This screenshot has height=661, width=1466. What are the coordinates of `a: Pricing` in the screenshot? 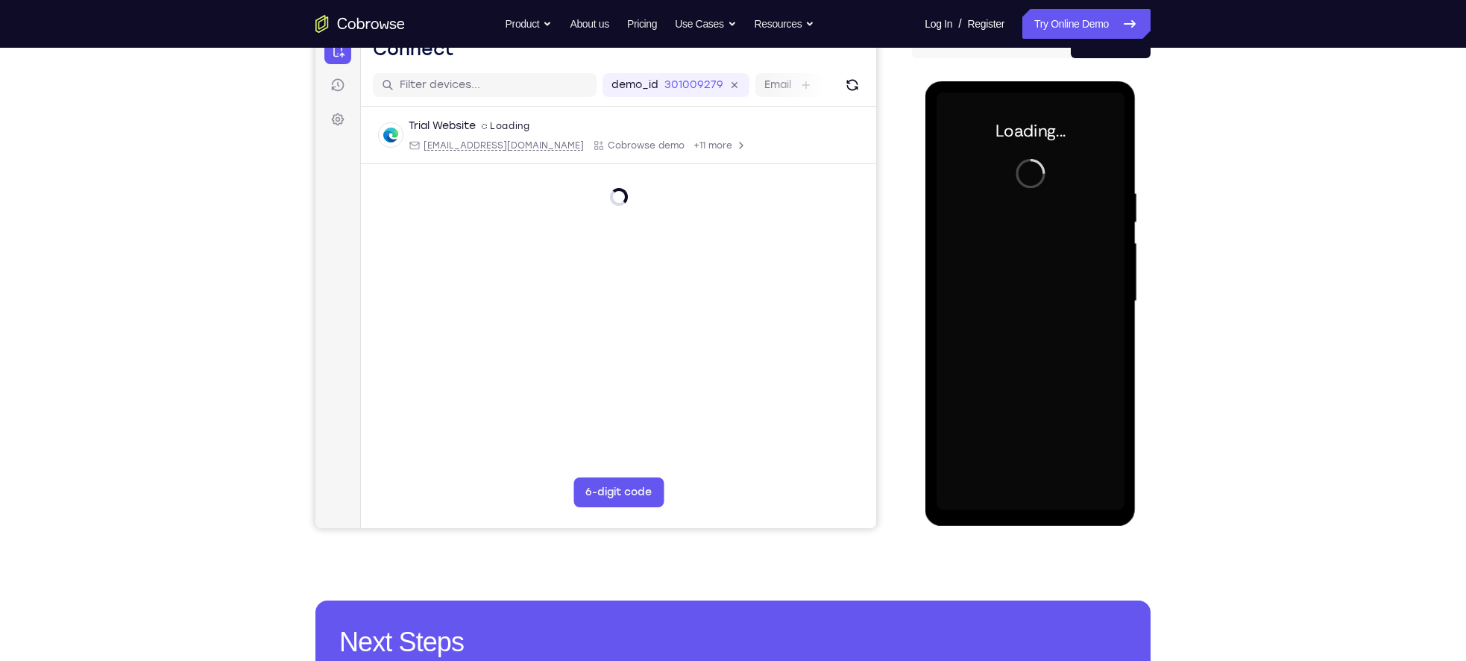 It's located at (642, 24).